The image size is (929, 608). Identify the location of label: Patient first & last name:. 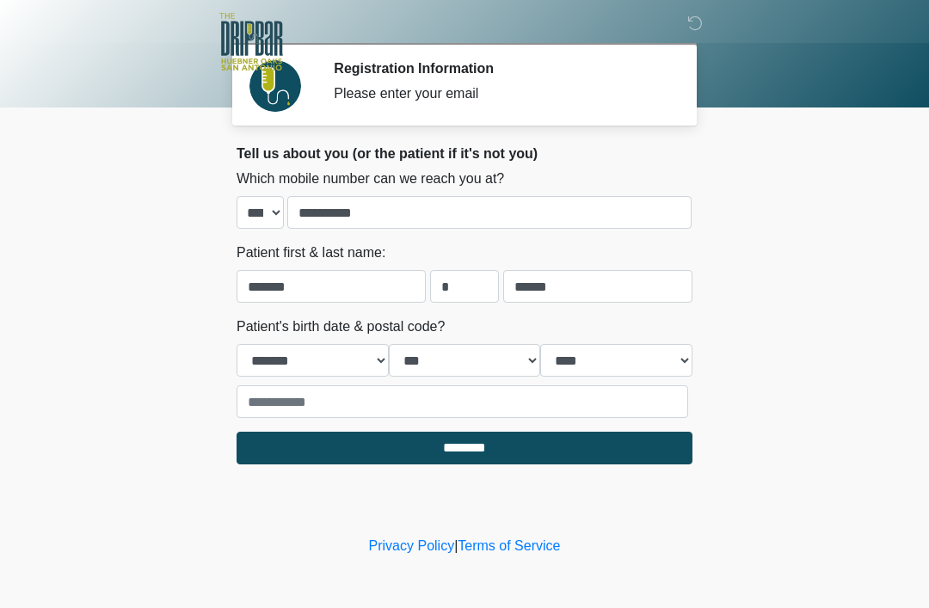
(311, 253).